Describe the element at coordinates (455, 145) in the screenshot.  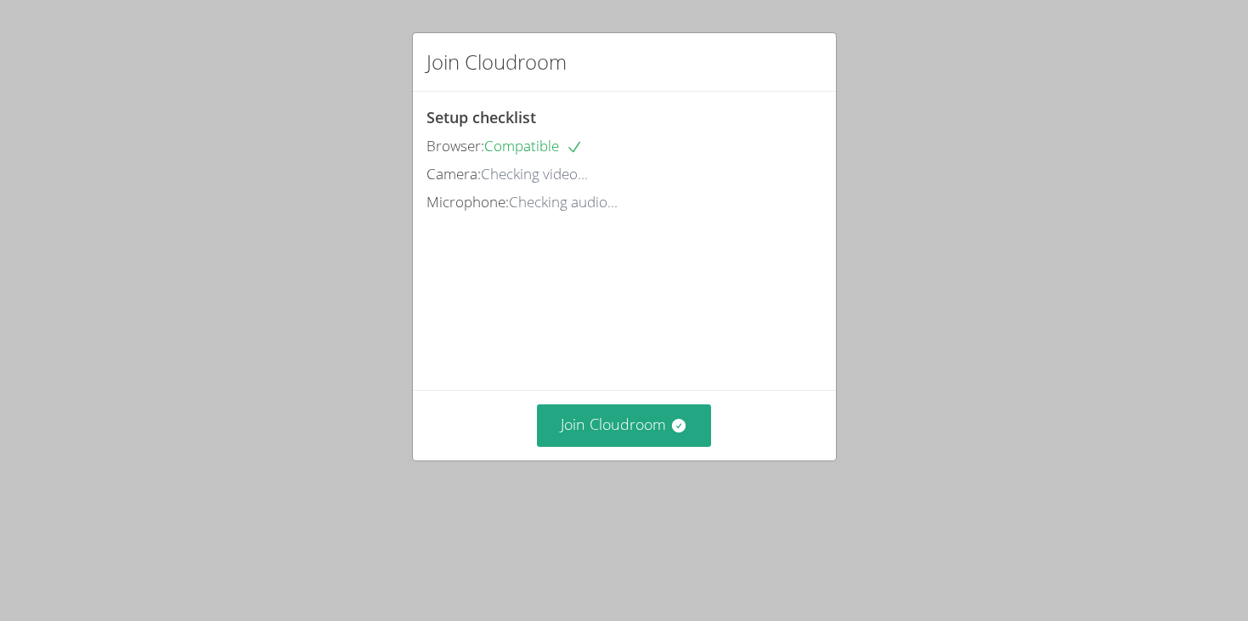
I see `span: Browser:` at that location.